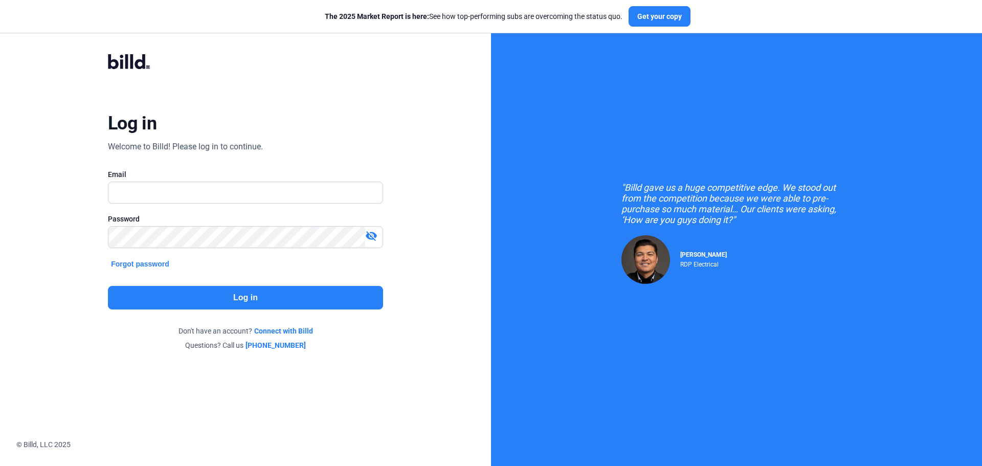 The width and height of the screenshot is (982, 466). Describe the element at coordinates (659, 16) in the screenshot. I see `button: Get your copy` at that location.